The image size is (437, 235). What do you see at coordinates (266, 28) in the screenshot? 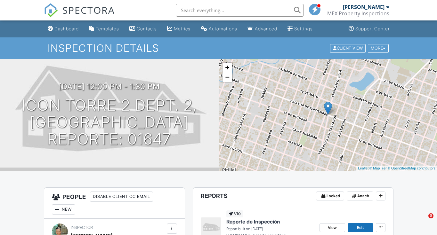
I see `div: Advanced` at bounding box center [266, 28].